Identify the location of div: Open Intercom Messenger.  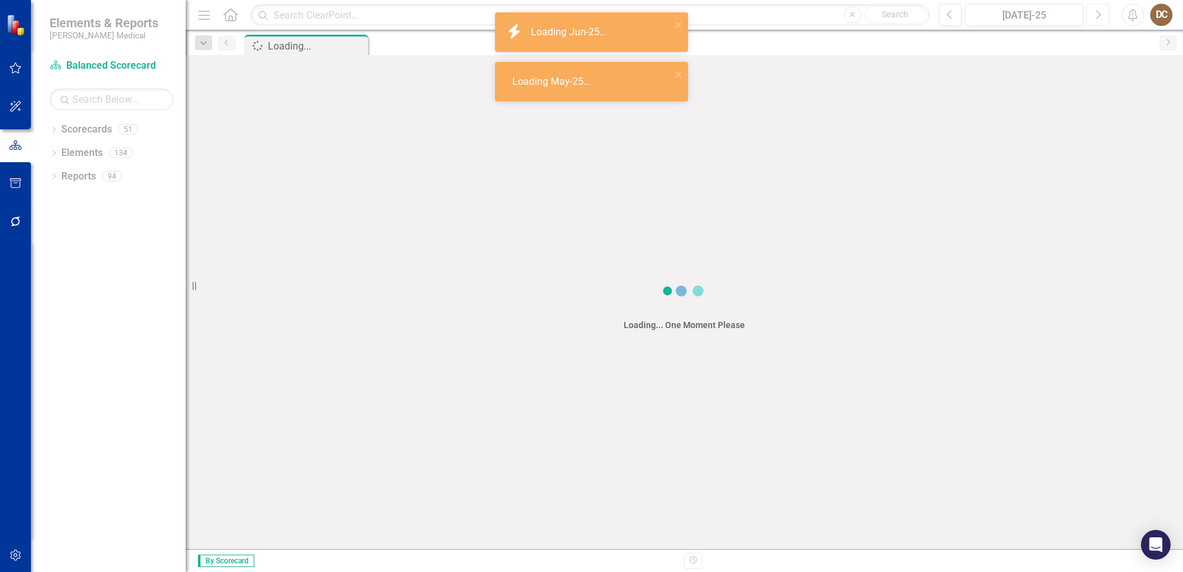
(1156, 544).